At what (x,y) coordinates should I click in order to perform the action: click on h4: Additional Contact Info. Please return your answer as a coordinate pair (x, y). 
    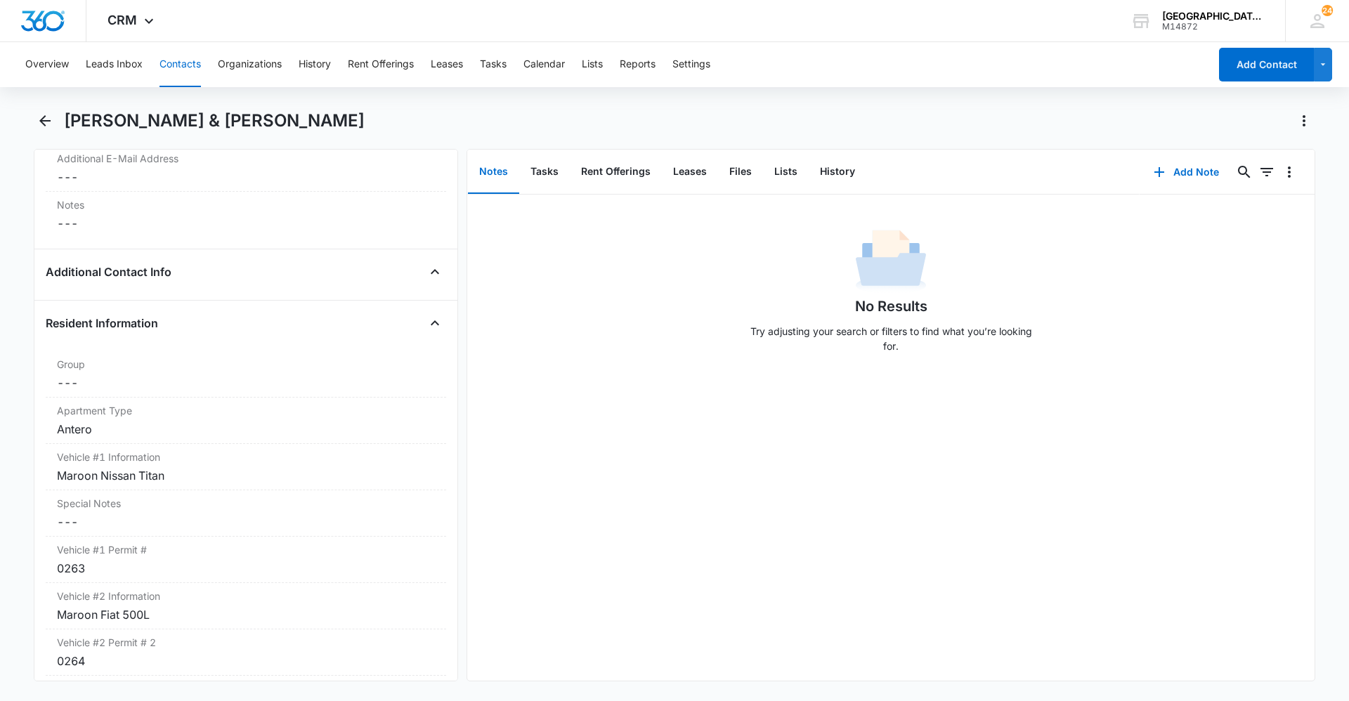
    Looking at the image, I should click on (108, 272).